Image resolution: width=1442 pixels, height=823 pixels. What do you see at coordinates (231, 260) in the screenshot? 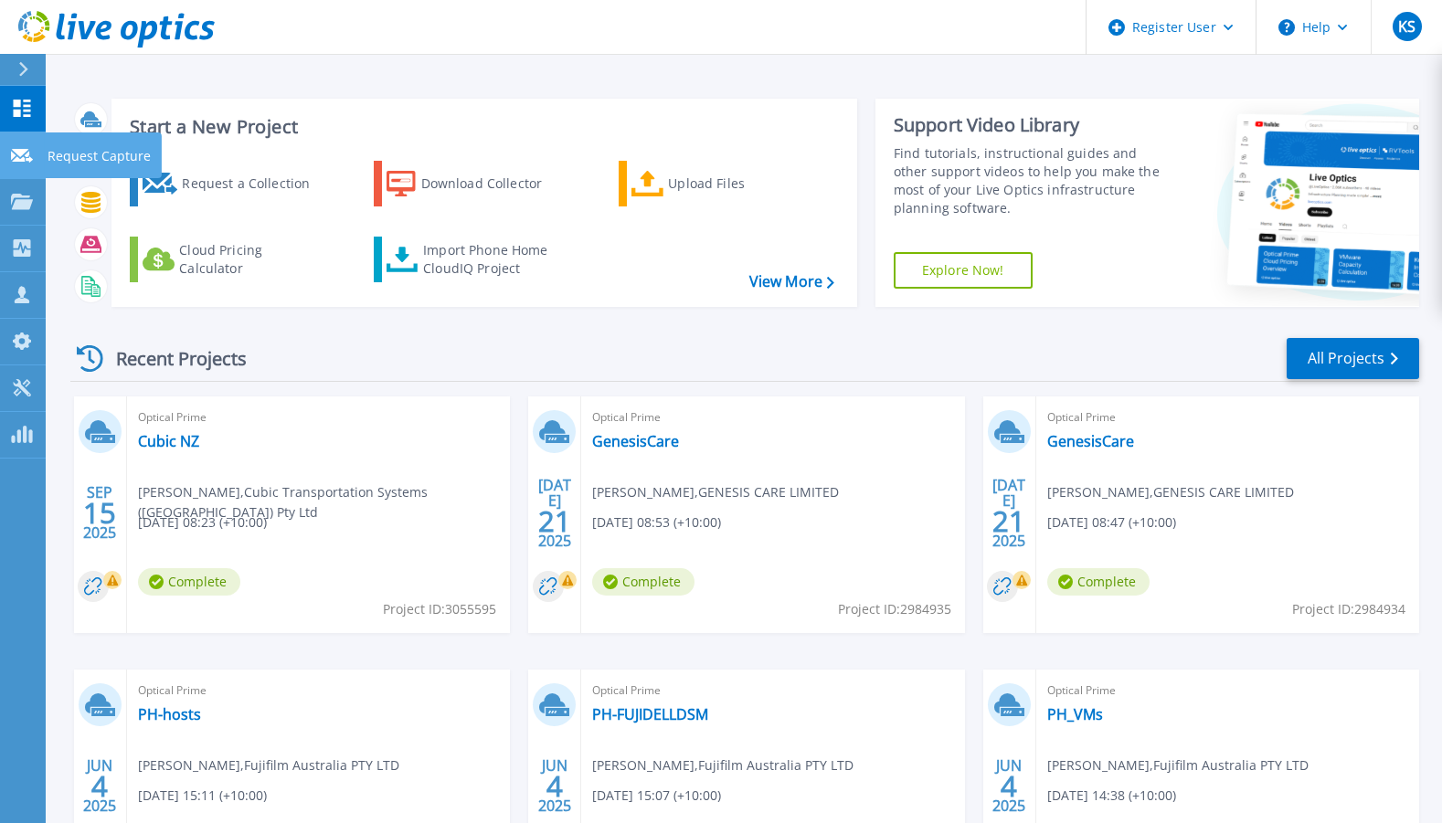
I see `a: Cloud Pricing Calculator` at bounding box center [231, 260].